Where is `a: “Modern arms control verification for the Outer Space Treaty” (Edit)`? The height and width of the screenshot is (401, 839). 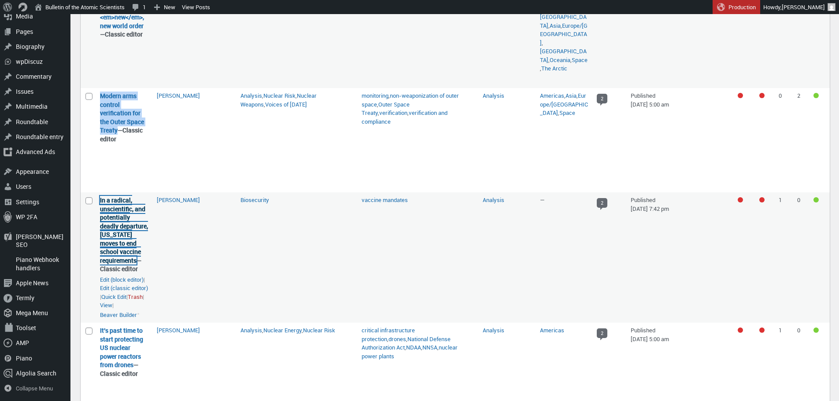 a: “Modern arms control verification for the Outer Space Treaty” (Edit) is located at coordinates (122, 113).